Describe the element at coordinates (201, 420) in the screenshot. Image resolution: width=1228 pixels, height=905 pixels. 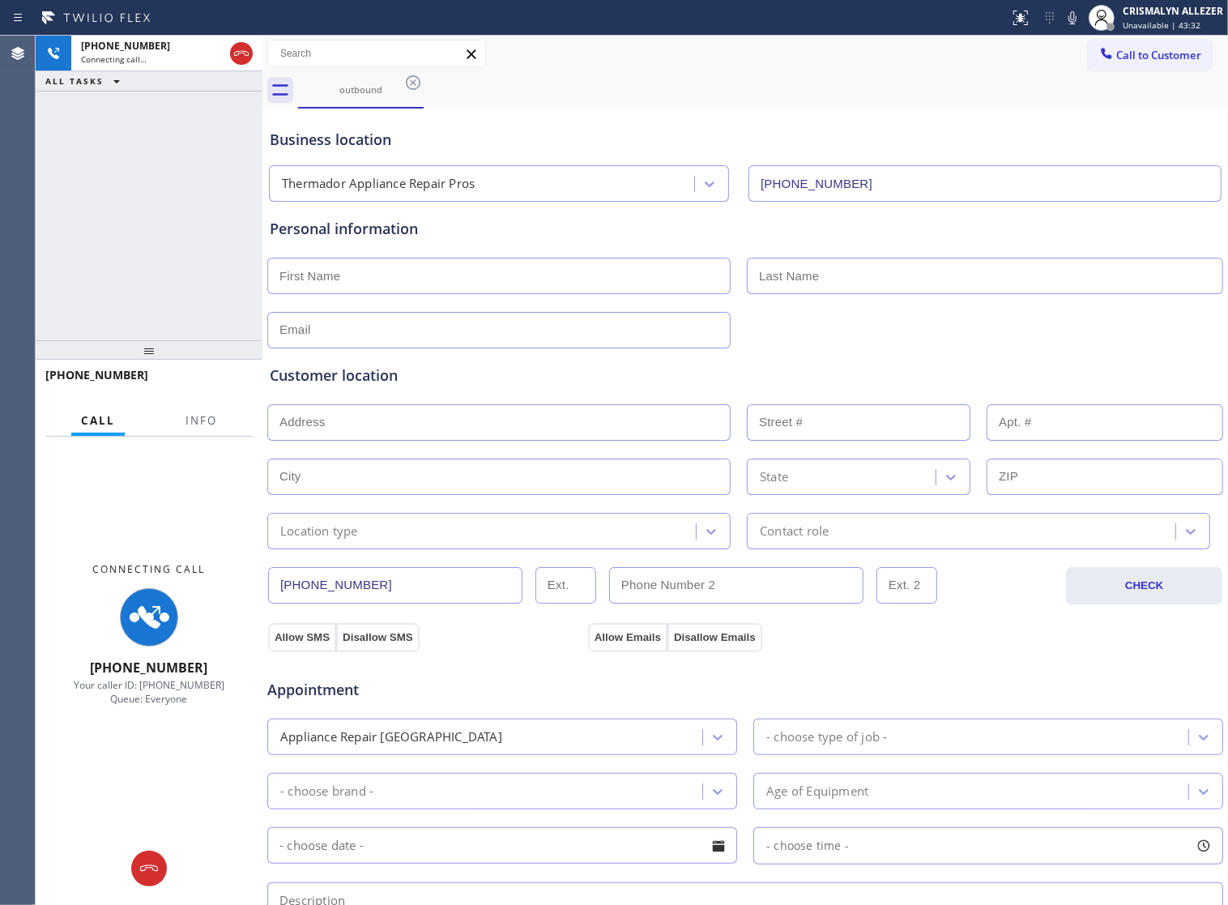
I see `span: Info` at that location.